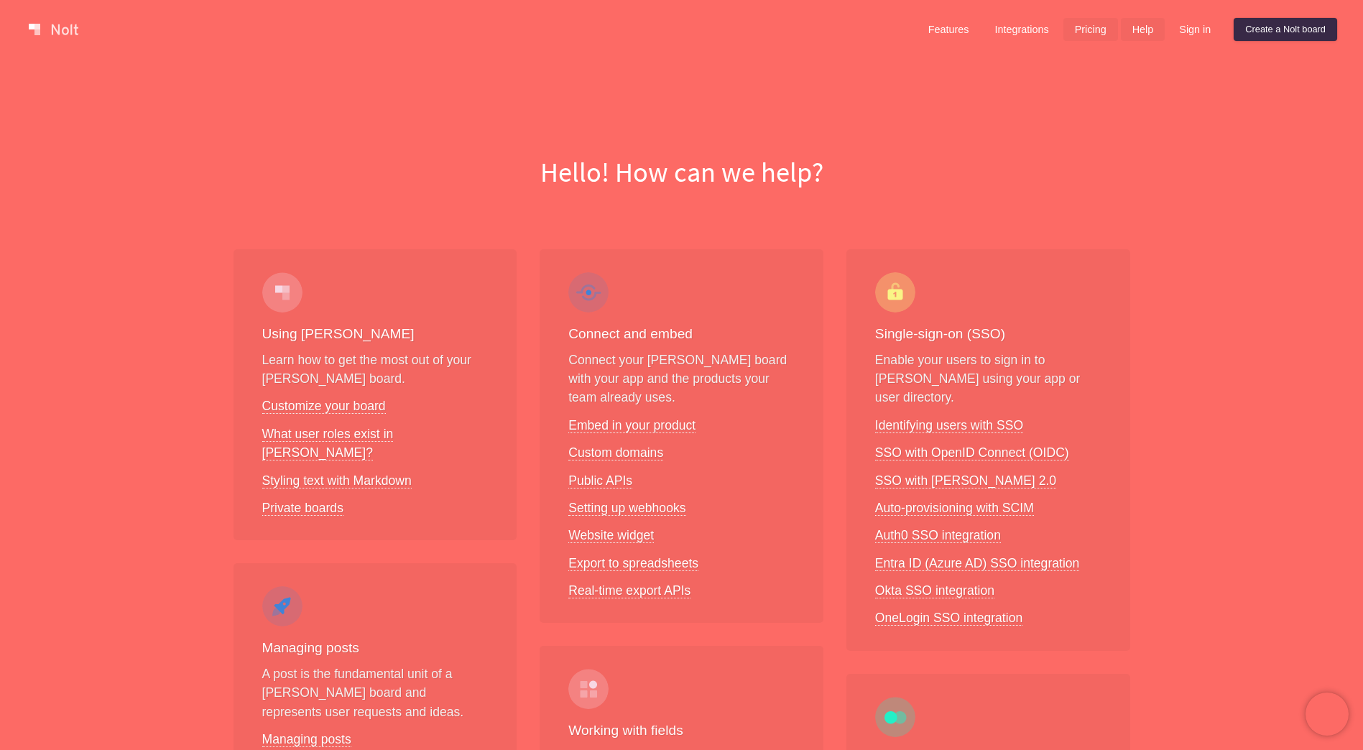 The image size is (1363, 750). I want to click on a: Setting up webhooks, so click(627, 508).